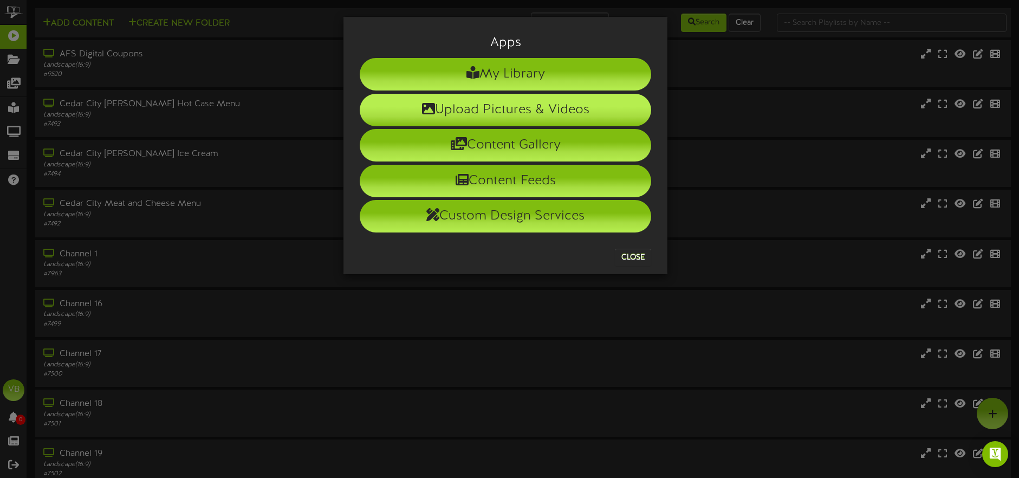 Image resolution: width=1019 pixels, height=478 pixels. What do you see at coordinates (505, 181) in the screenshot?
I see `li: Content Feeds` at bounding box center [505, 181].